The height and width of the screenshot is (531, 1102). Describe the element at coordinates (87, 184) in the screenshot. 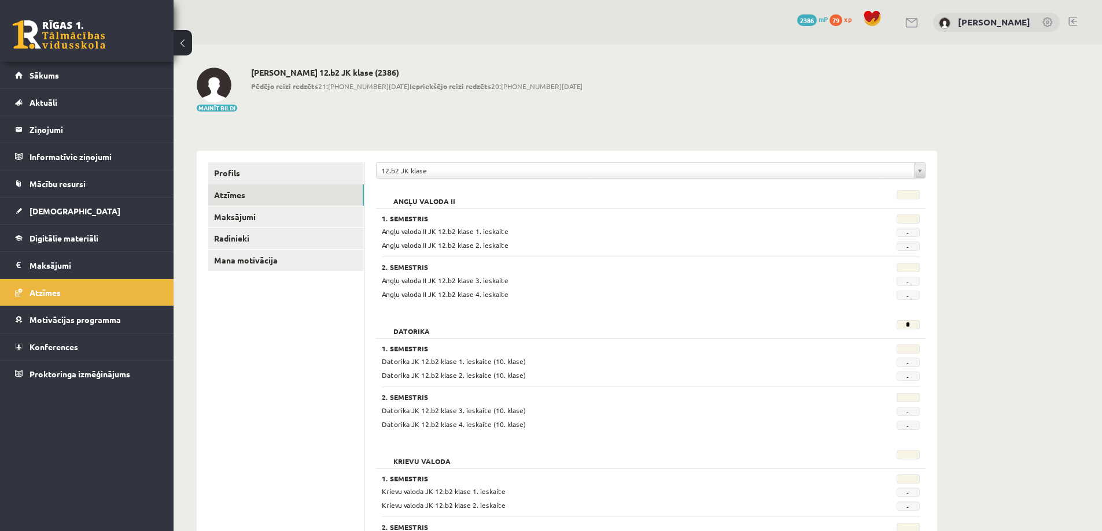

I see `a: Mācību resursi` at that location.